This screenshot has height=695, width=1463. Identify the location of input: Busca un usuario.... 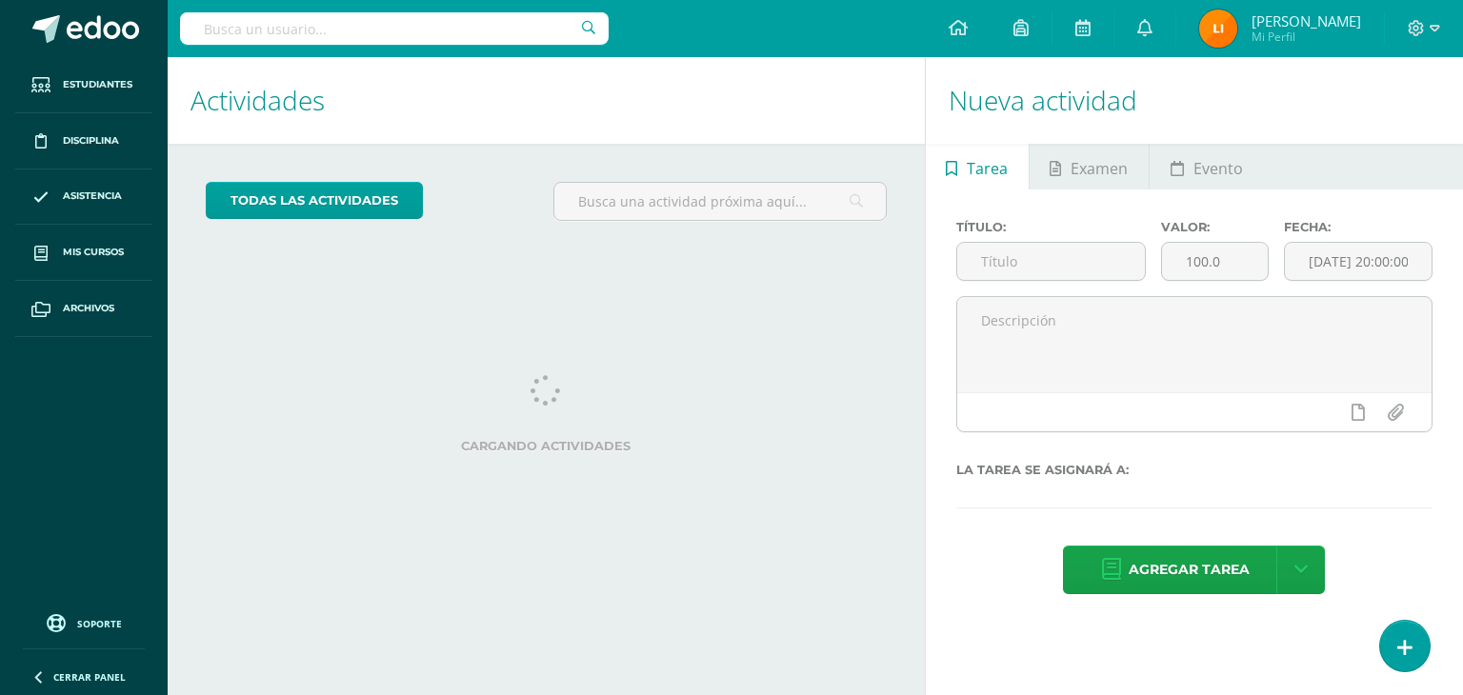
(394, 29).